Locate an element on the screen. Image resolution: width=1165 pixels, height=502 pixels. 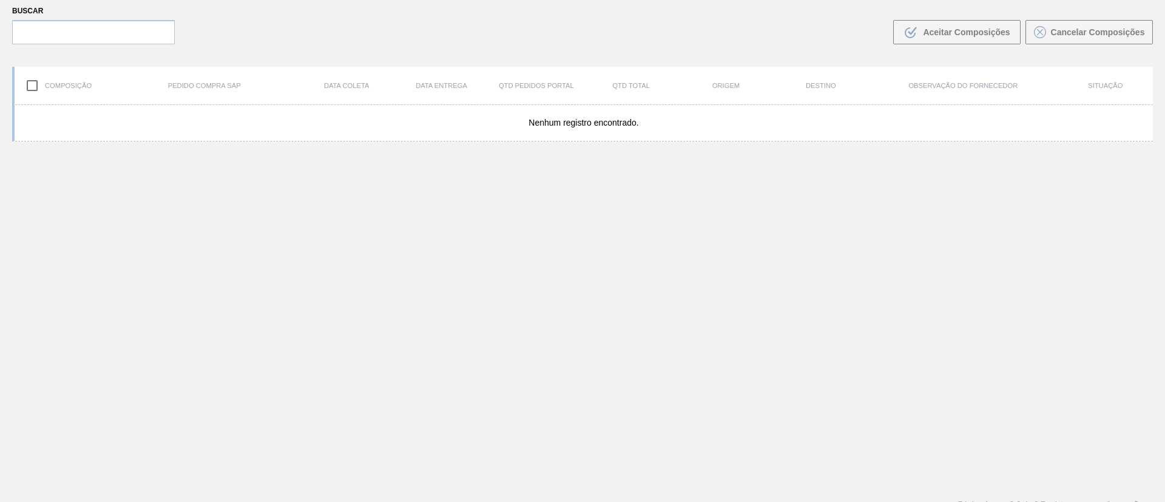
span: Aceitar Composições is located at coordinates (966, 32).